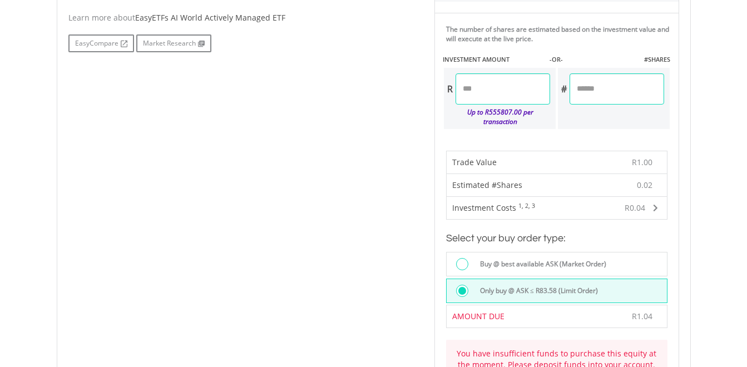 The image size is (747, 367). What do you see at coordinates (527, 206) in the screenshot?
I see `sup: 1, 2, 3` at bounding box center [527, 206].